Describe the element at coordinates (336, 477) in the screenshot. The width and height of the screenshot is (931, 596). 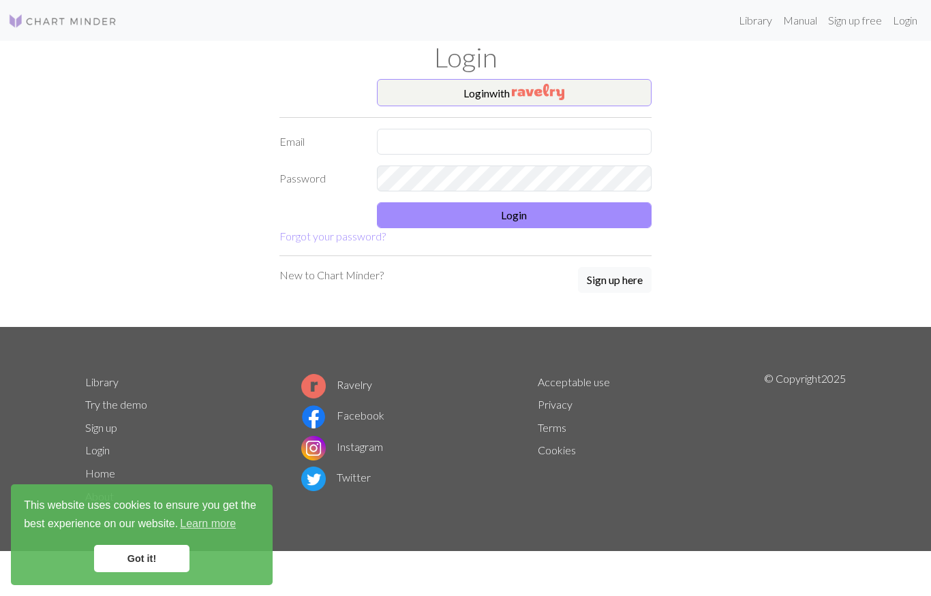
I see `a: Twitter` at that location.